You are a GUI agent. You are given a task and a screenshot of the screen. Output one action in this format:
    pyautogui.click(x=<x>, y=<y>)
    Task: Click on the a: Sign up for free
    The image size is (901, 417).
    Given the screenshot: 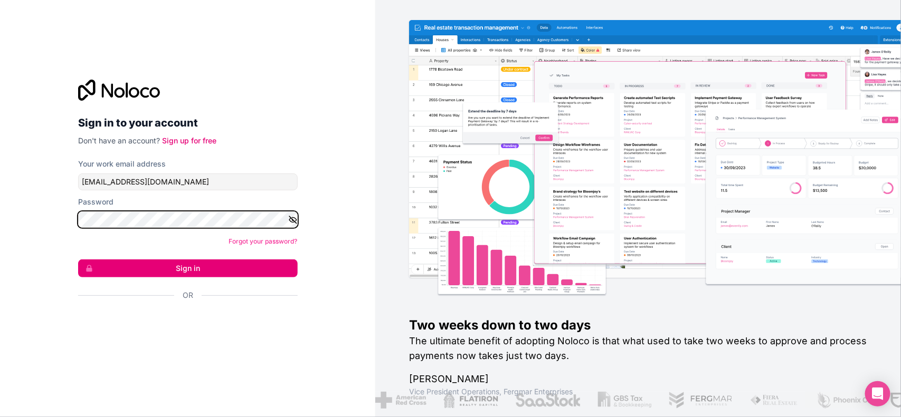 What is the action you would take?
    pyautogui.click(x=189, y=140)
    